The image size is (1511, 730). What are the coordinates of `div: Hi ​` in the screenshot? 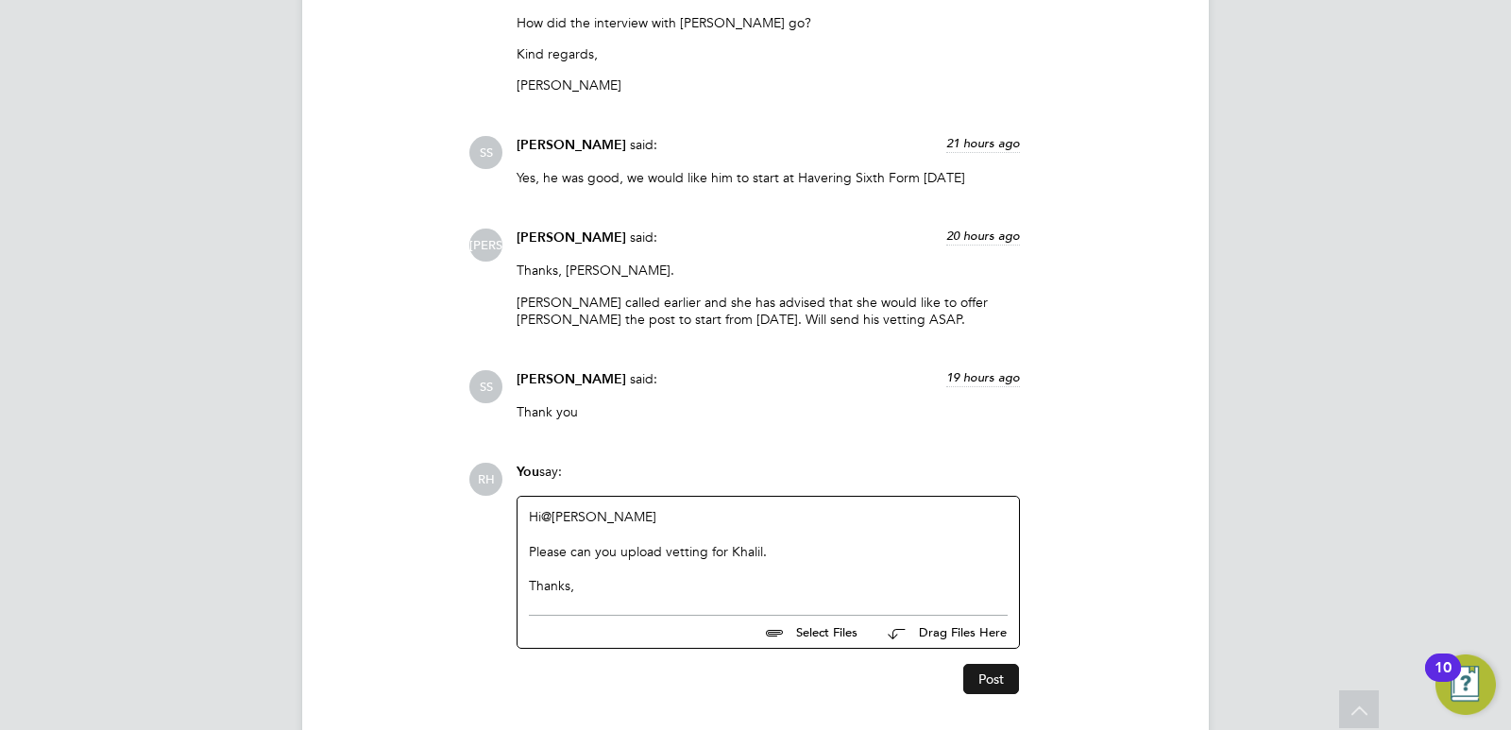 It's located at (768, 551).